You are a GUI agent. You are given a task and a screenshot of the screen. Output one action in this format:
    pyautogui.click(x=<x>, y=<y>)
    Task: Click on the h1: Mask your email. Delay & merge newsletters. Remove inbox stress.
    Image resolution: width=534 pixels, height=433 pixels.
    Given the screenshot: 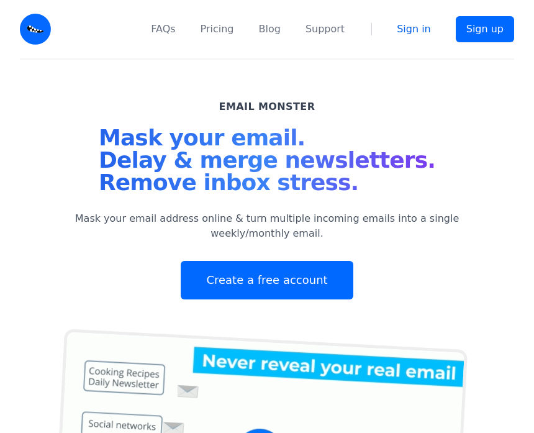 What is the action you would take?
    pyautogui.click(x=267, y=163)
    